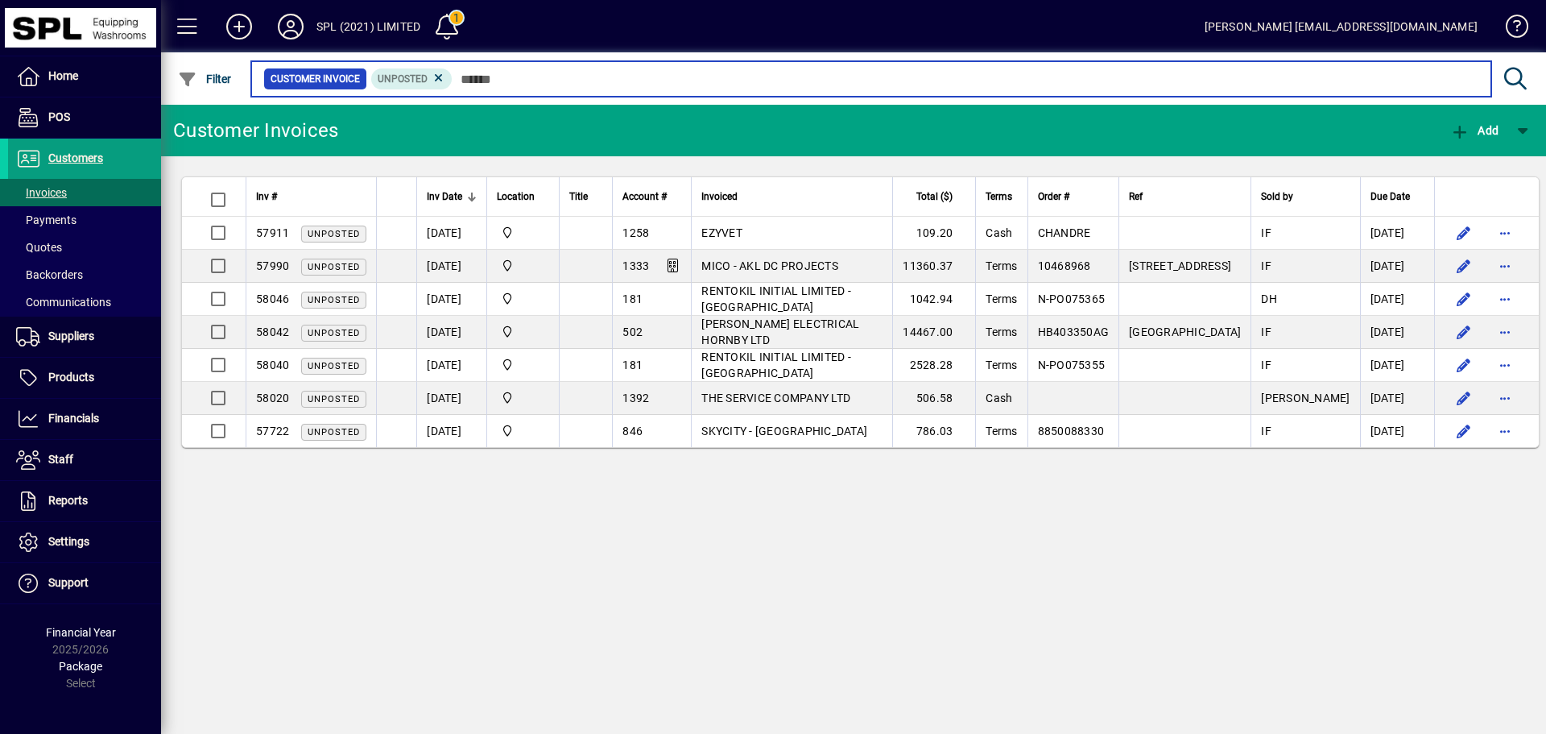 This screenshot has width=1546, height=734. I want to click on a: POS, so click(85, 118).